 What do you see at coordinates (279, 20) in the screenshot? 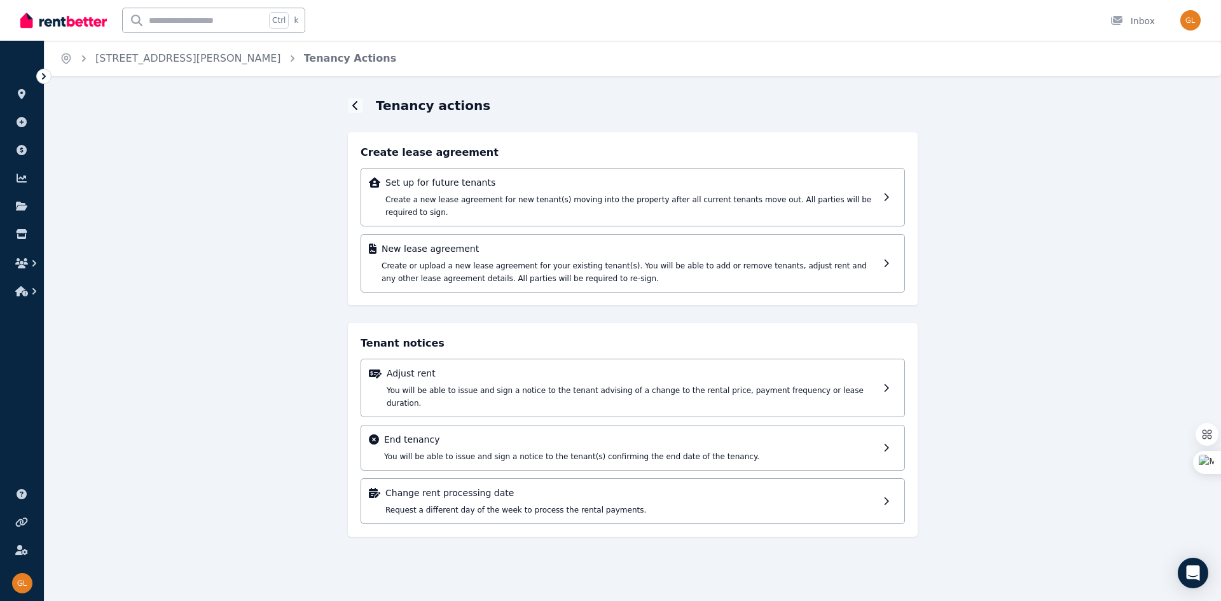
I see `span: Ctrl` at bounding box center [279, 20].